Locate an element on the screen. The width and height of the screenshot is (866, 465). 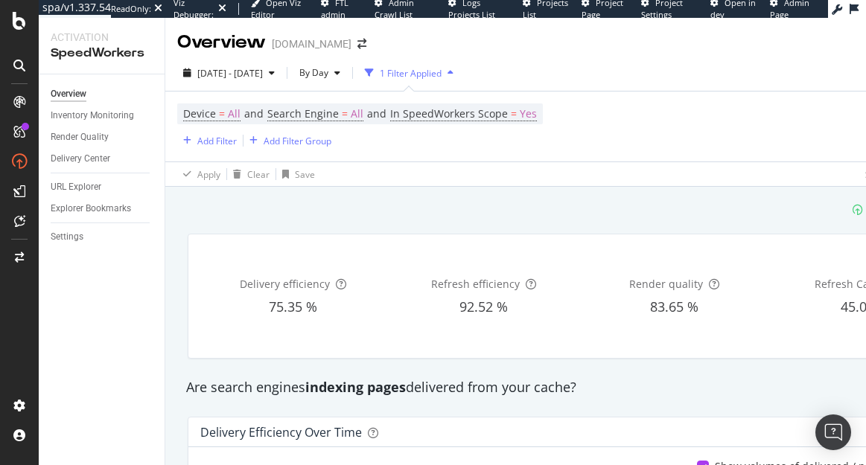
button: Add Filter Group is located at coordinates (287, 141).